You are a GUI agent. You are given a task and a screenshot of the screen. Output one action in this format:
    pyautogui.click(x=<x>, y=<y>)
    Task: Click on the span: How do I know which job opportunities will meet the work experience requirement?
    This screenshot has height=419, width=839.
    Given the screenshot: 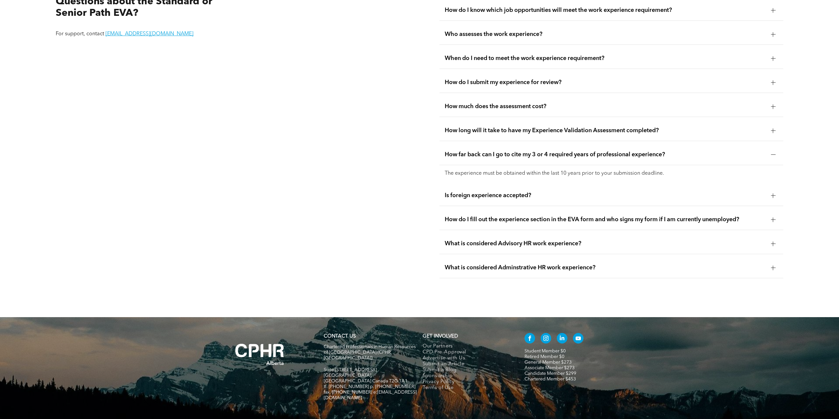 What is the action you would take?
    pyautogui.click(x=605, y=10)
    